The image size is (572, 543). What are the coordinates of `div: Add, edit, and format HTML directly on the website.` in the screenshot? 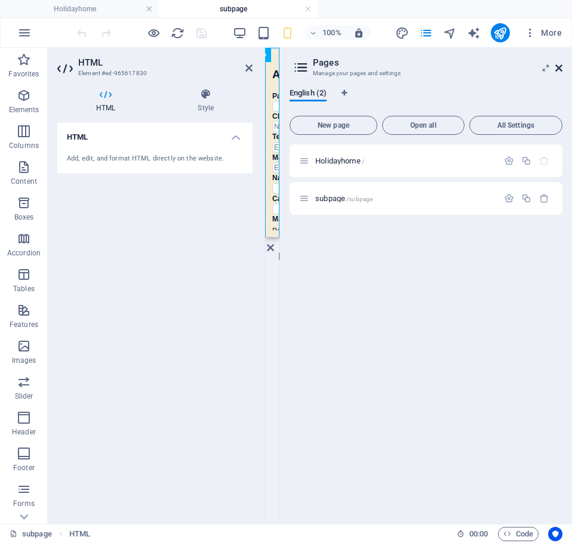 It's located at (155, 159).